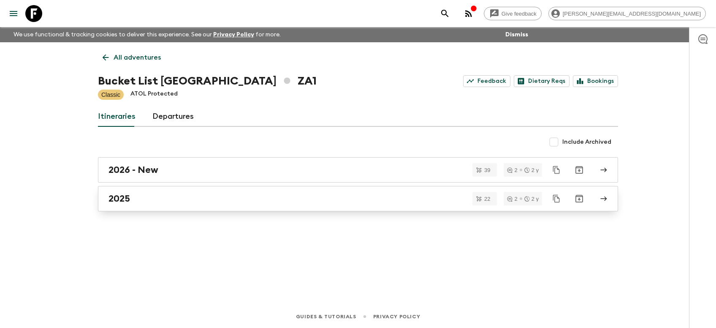 The width and height of the screenshot is (716, 328). Describe the element at coordinates (358, 170) in the screenshot. I see `a: 2026 - New` at that location.